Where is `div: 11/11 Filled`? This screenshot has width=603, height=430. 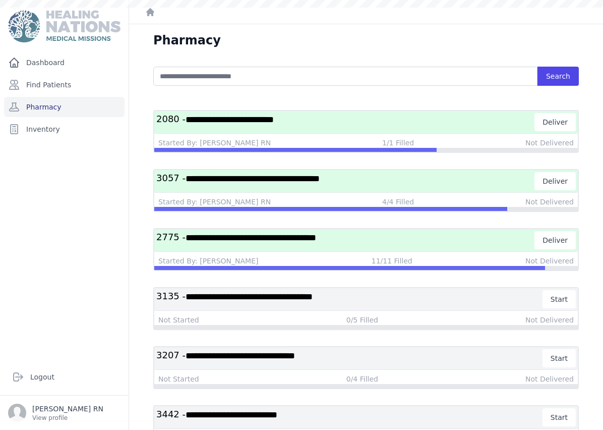 div: 11/11 Filled is located at coordinates (392, 261).